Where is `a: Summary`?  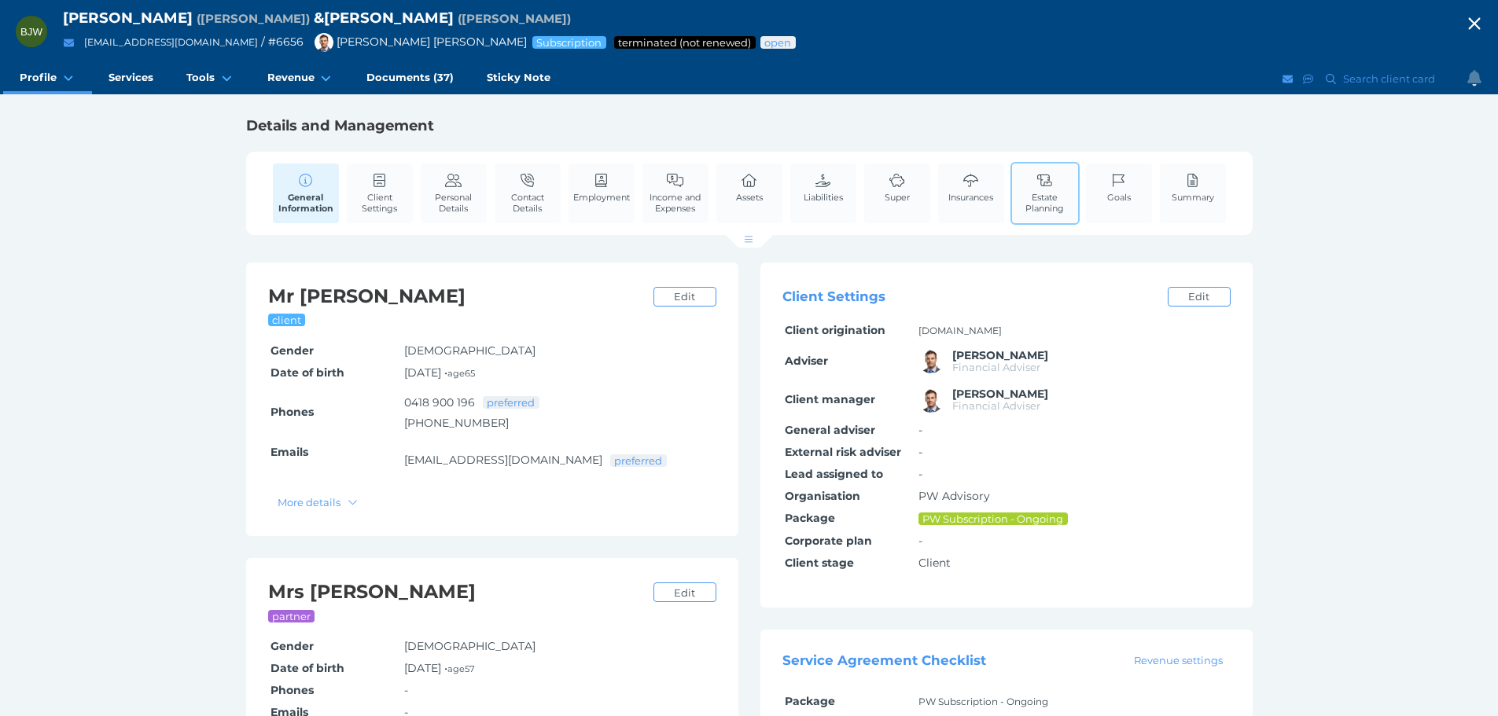
a: Summary is located at coordinates (1193, 187).